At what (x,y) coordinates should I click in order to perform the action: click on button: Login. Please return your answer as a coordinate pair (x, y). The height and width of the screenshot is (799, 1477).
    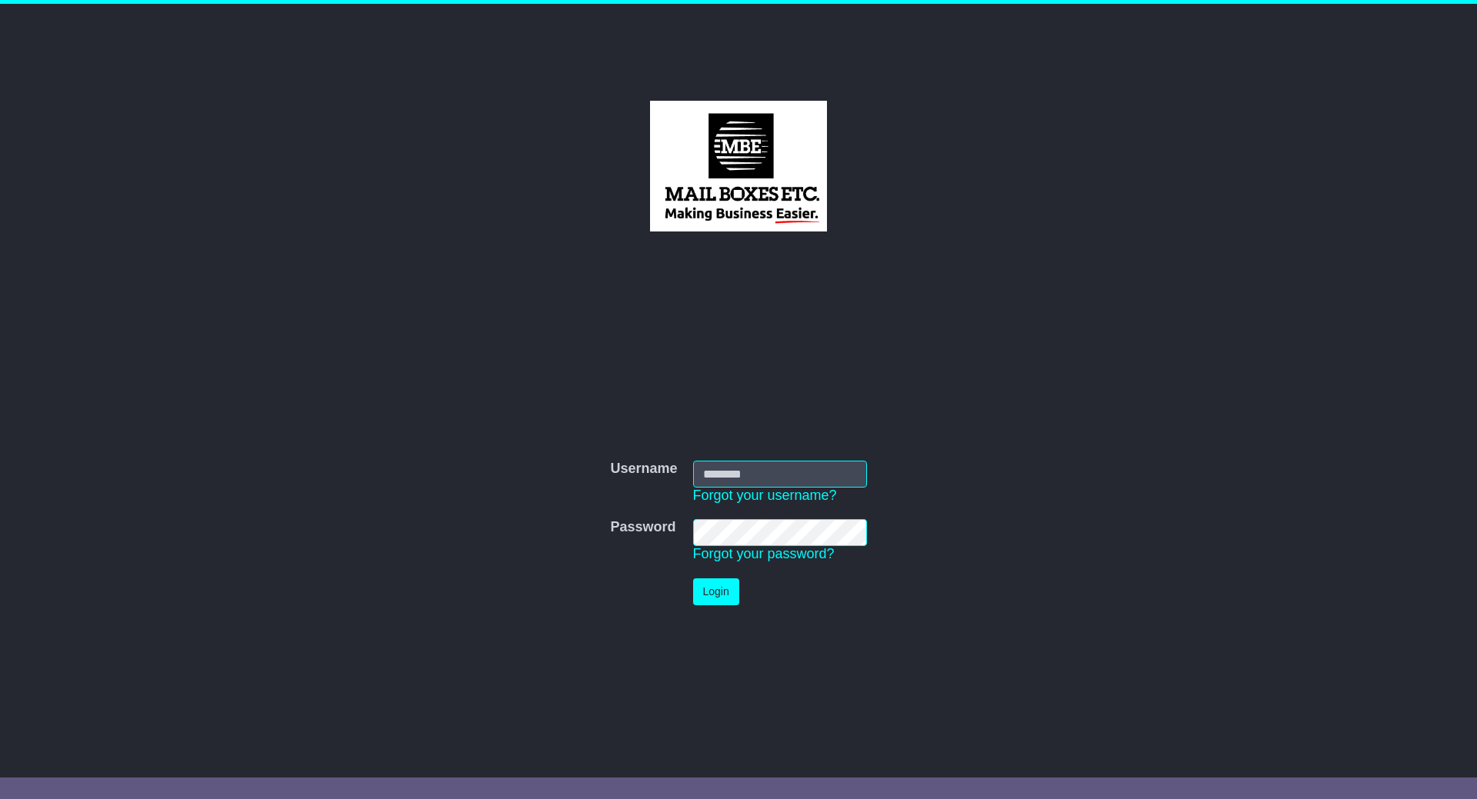
    Looking at the image, I should click on (716, 591).